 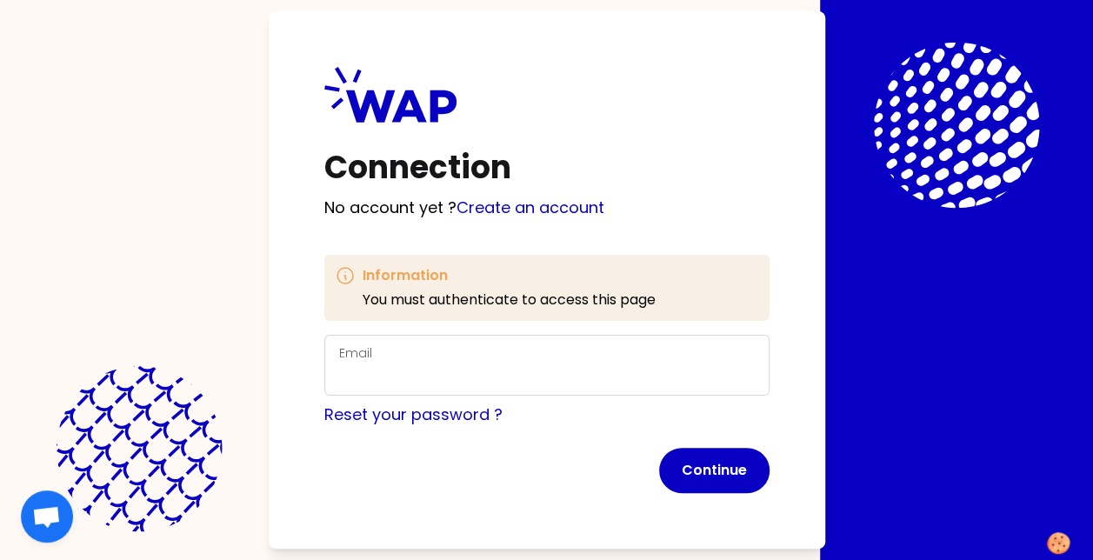 I want to click on p: No account yet ?, so click(x=547, y=208).